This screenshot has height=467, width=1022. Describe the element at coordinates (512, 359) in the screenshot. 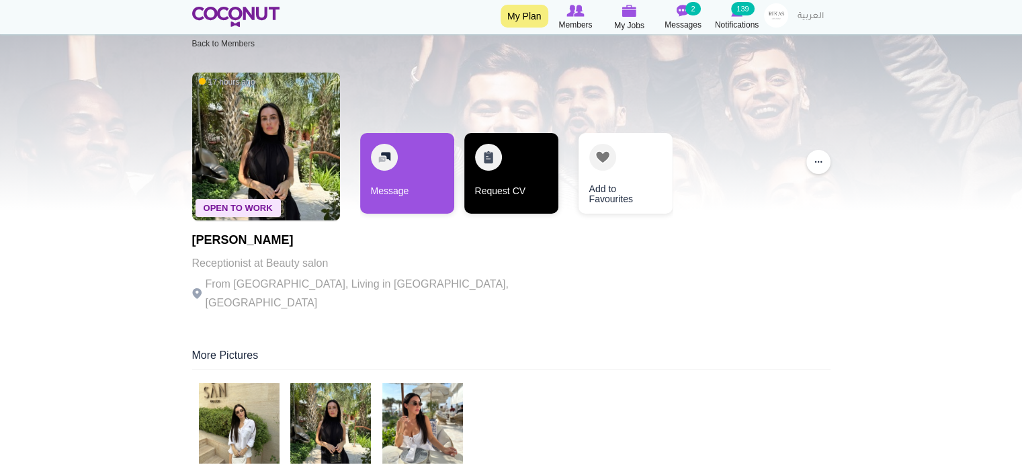

I see `div: More Pictures` at that location.